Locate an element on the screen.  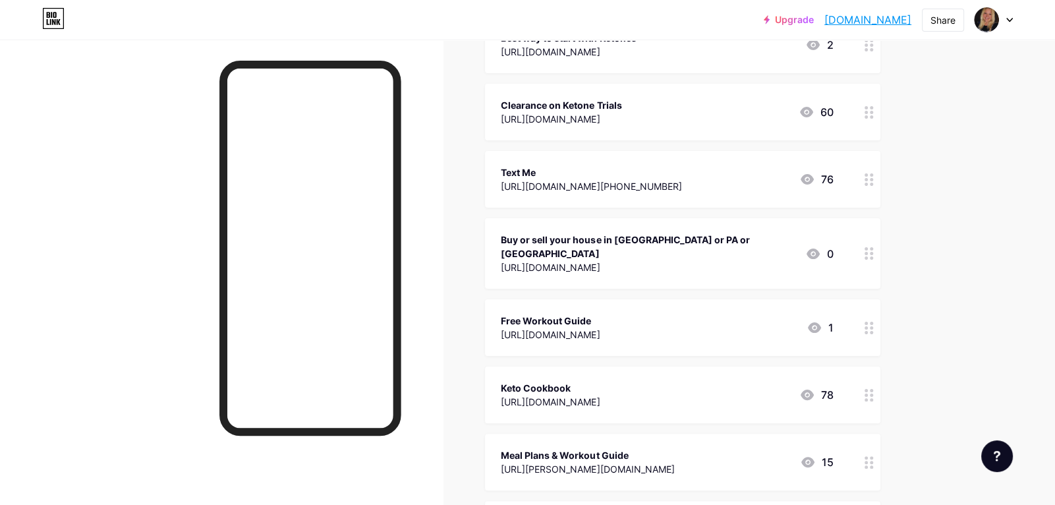
div: 15 is located at coordinates (817, 462).